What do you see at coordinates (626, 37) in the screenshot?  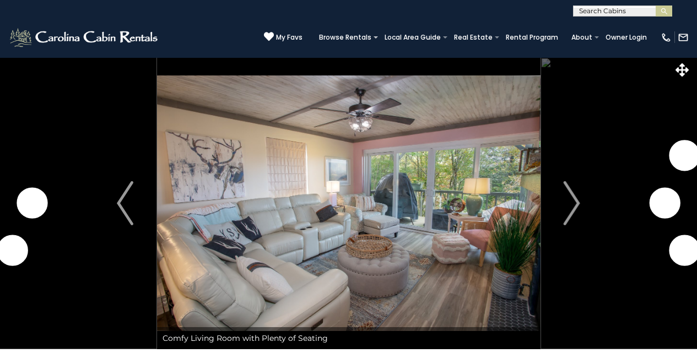 I see `a: Owner Login` at bounding box center [626, 37].